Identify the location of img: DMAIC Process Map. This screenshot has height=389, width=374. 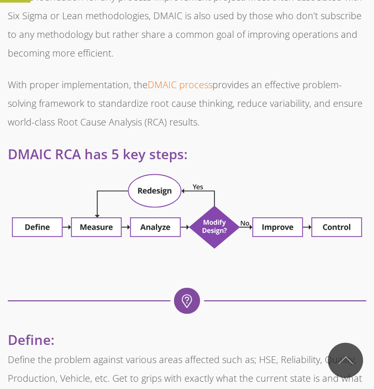
(187, 211).